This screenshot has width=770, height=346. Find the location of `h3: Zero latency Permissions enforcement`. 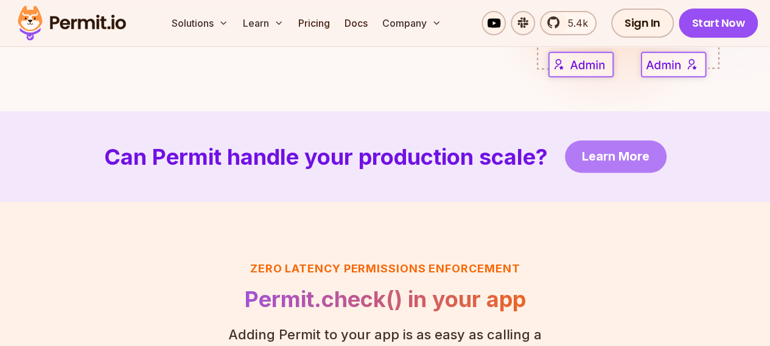

h3: Zero latency Permissions enforcement is located at coordinates (385, 269).